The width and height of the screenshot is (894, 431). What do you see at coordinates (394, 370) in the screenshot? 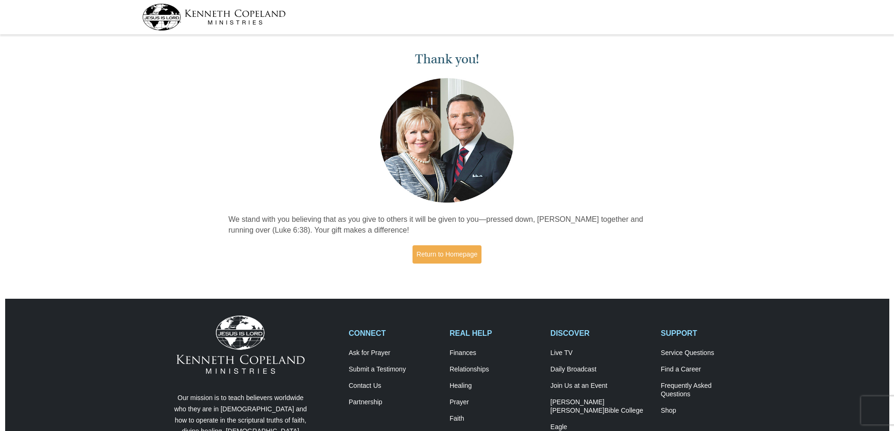
I see `a: Submit a Testimony` at bounding box center [394, 370].